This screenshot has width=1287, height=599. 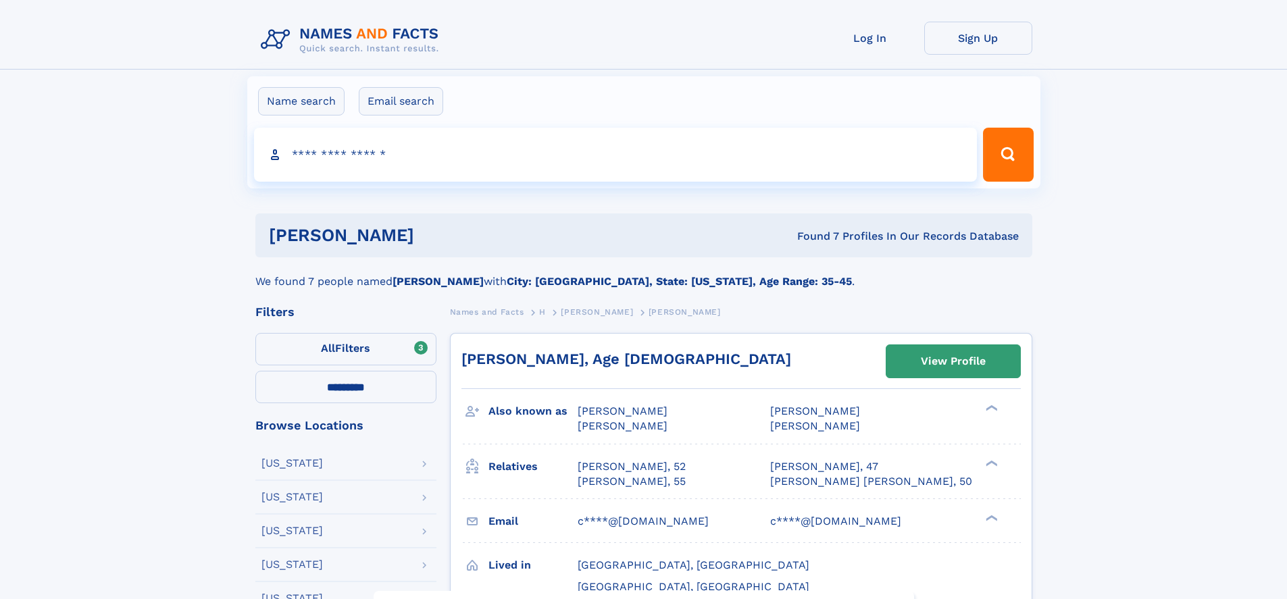 I want to click on h3: Also known as, so click(x=533, y=411).